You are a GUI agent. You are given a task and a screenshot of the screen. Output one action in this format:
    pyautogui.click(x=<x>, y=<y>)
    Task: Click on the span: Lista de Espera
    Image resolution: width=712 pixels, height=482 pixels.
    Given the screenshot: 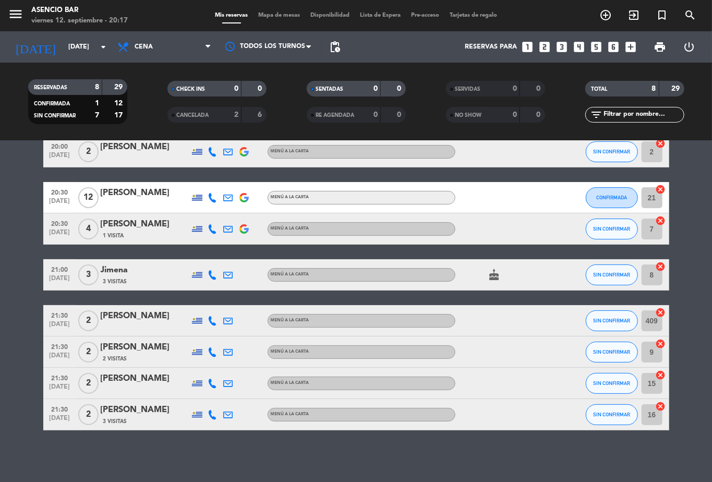 What is the action you would take?
    pyautogui.click(x=380, y=15)
    